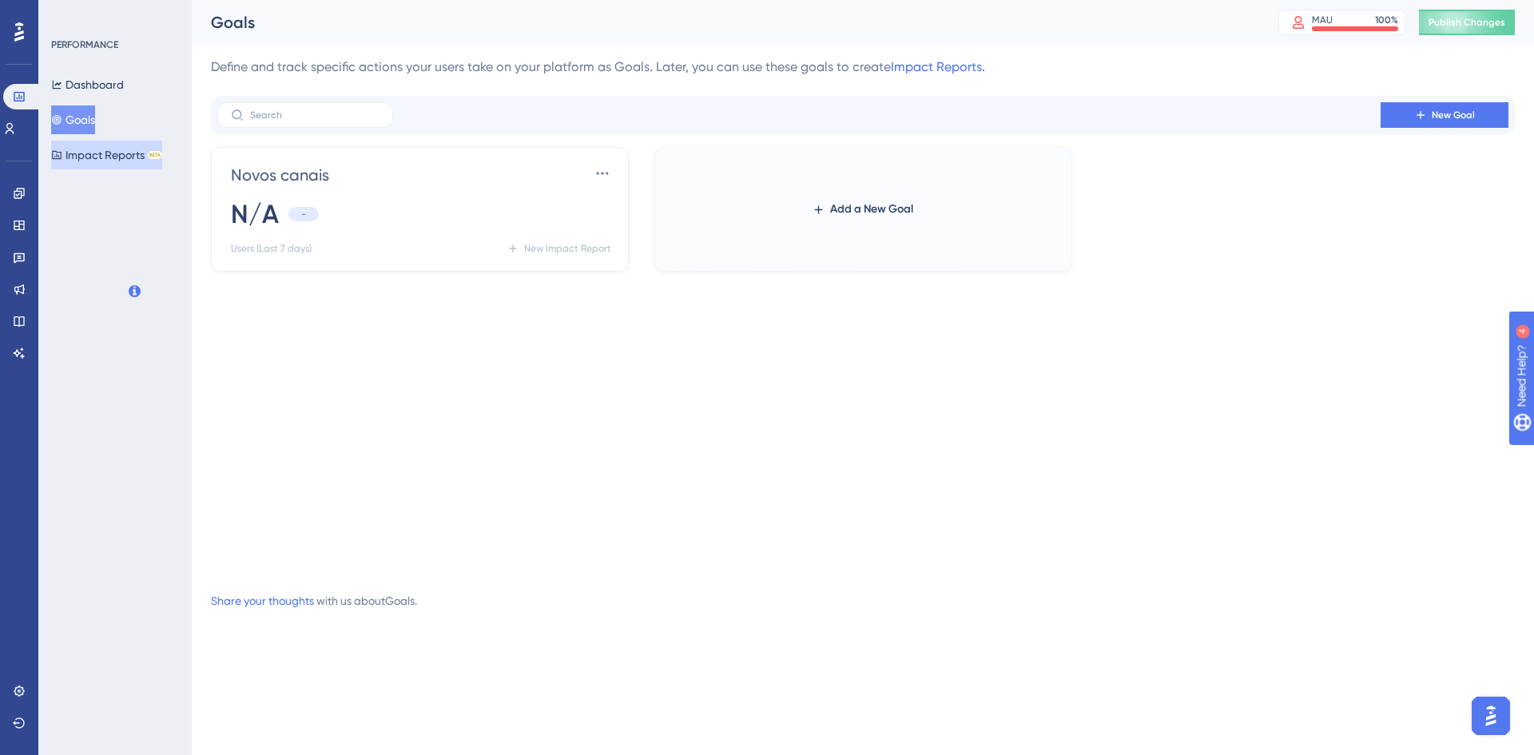 Image resolution: width=1534 pixels, height=755 pixels. Describe the element at coordinates (262, 601) in the screenshot. I see `a: Share your thoughts` at that location.